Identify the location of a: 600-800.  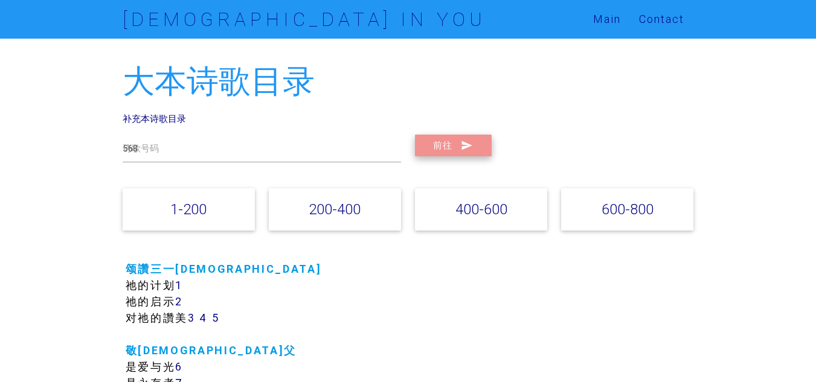
(628, 209).